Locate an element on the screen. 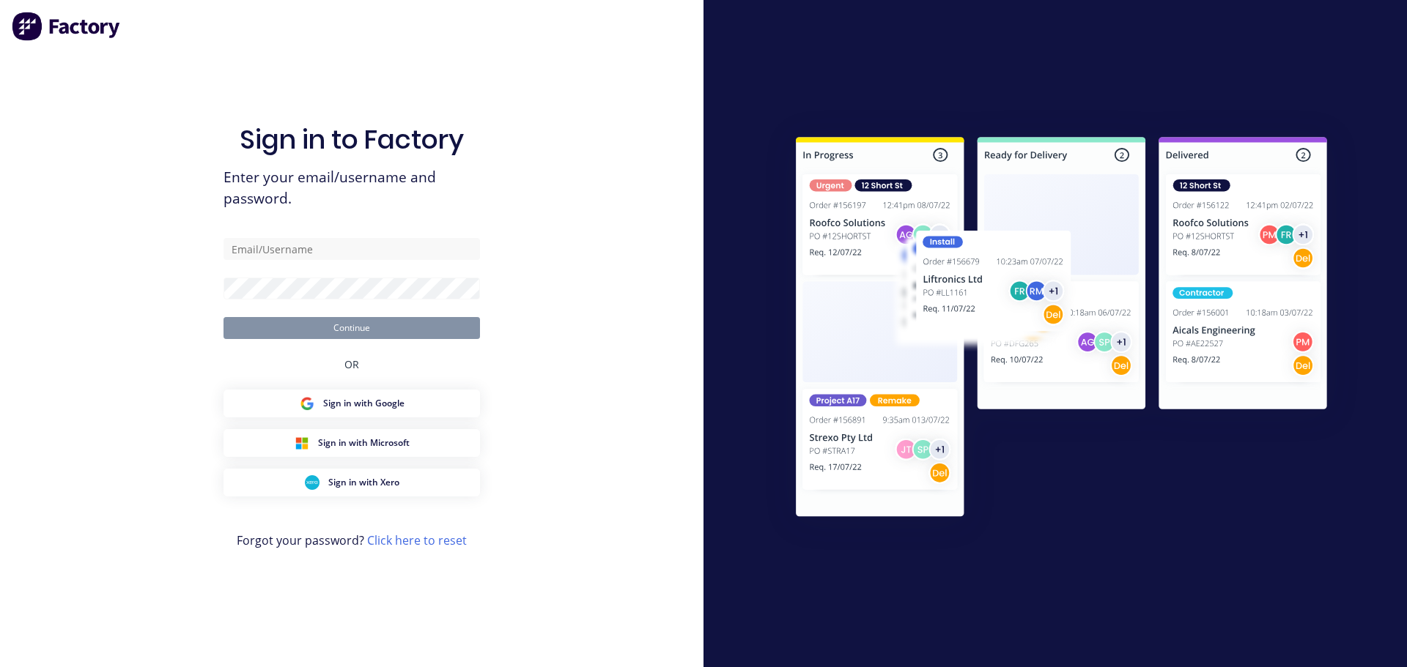 The width and height of the screenshot is (1407, 667). button: Google Sign inSign in with Google is located at coordinates (352, 404).